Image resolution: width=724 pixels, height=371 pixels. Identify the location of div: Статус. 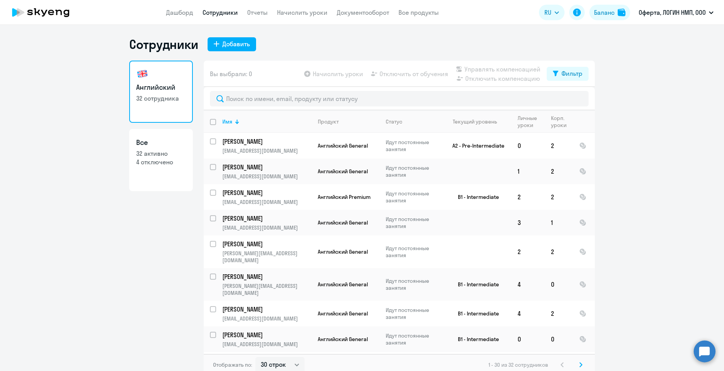
(394, 121).